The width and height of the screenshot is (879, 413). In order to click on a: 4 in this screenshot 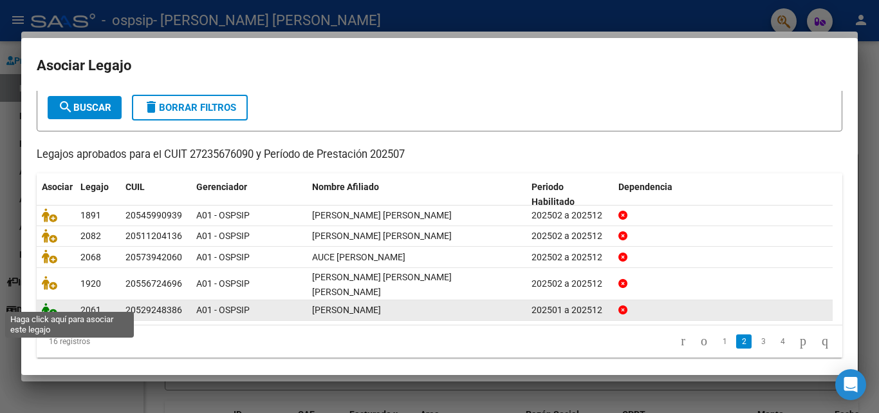, I will do `click(783, 341)`.